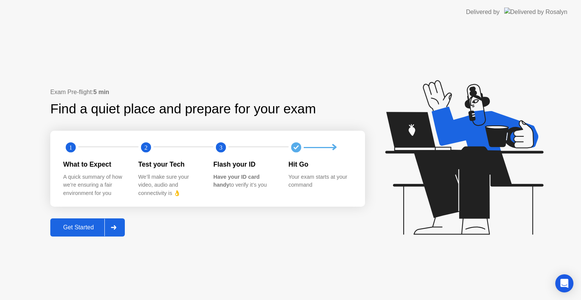 The width and height of the screenshot is (581, 300). I want to click on div: A quick summary of how we’re ensuring a fair environment for you, so click(95, 185).